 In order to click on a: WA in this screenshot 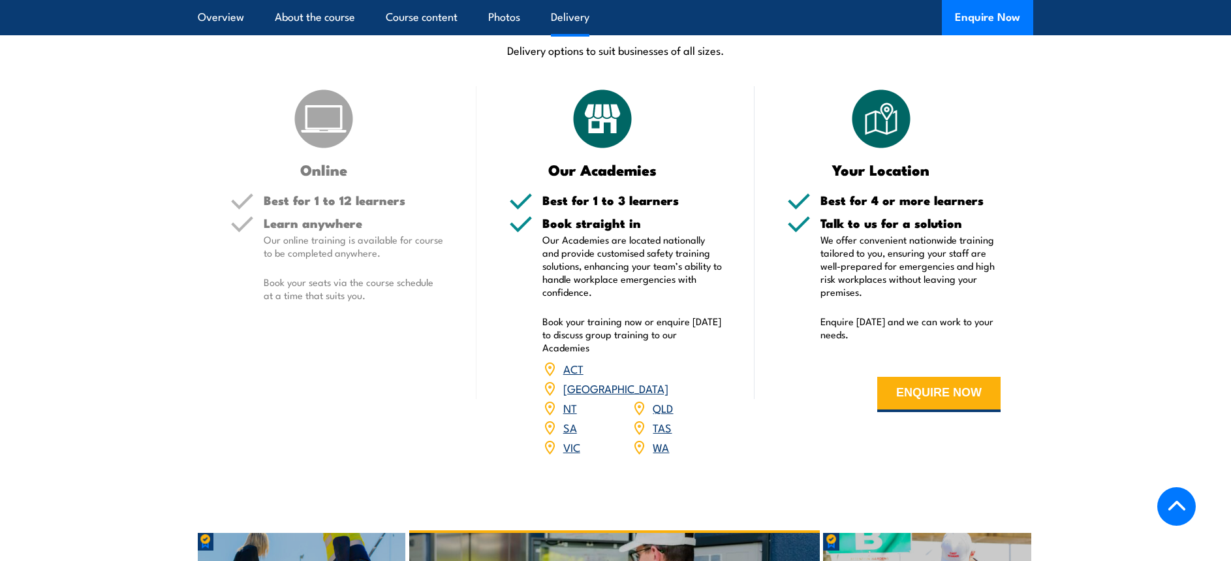, I will do `click(661, 446)`.